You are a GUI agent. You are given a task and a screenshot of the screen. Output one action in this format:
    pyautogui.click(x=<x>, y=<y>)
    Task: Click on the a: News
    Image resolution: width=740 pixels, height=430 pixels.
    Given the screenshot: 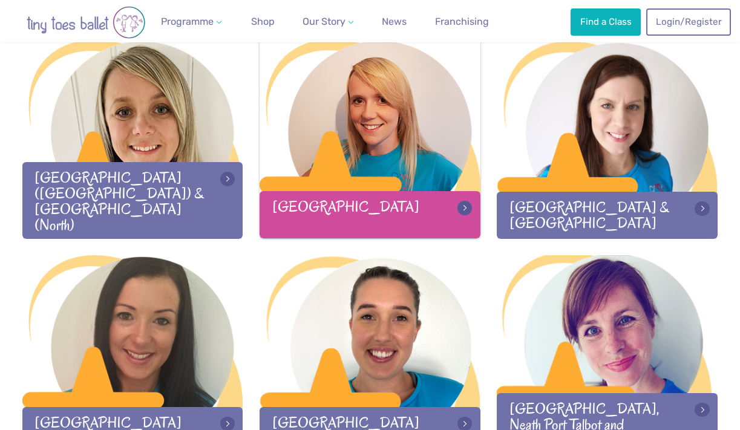 What is the action you would take?
    pyautogui.click(x=394, y=22)
    